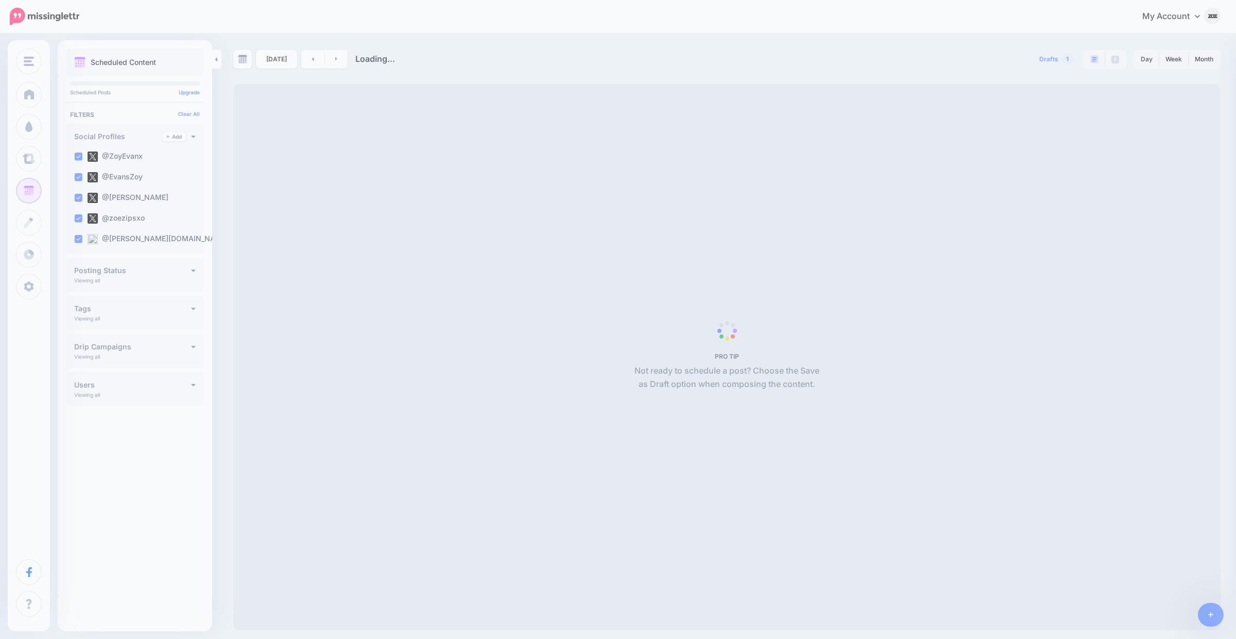 Image resolution: width=1236 pixels, height=639 pixels. I want to click on a: Week, so click(1174, 59).